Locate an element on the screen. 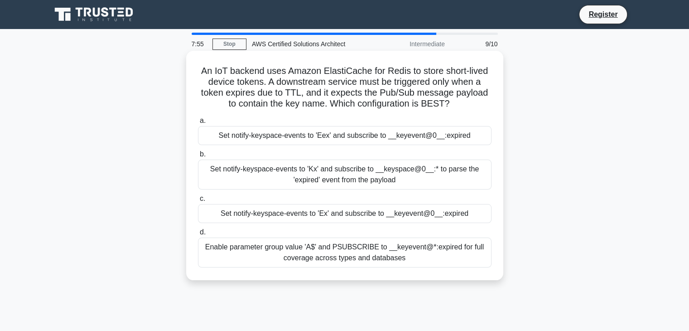 This screenshot has width=689, height=331. span: d. is located at coordinates (202, 231).